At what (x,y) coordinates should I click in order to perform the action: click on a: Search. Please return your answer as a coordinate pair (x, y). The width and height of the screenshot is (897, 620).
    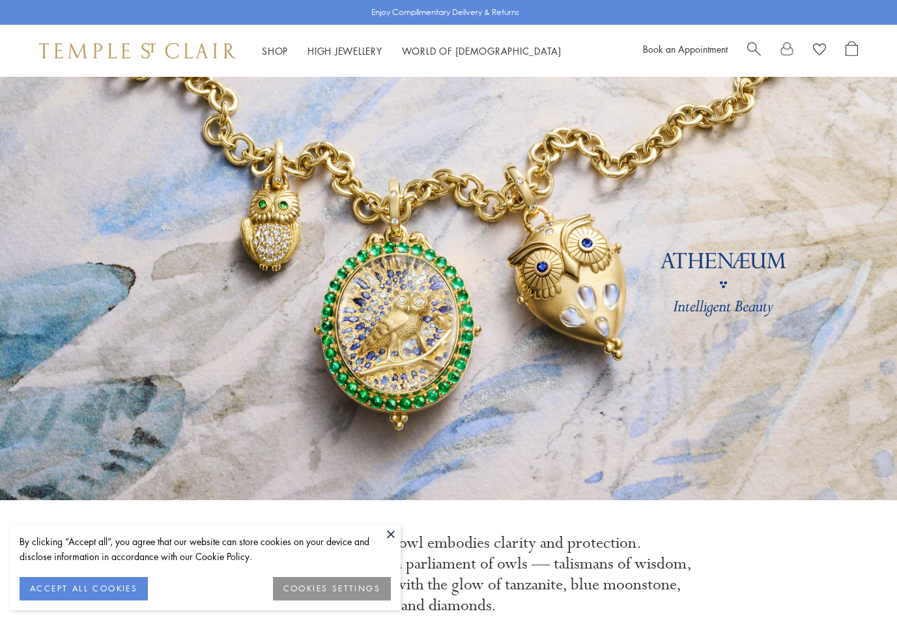
    Looking at the image, I should click on (754, 51).